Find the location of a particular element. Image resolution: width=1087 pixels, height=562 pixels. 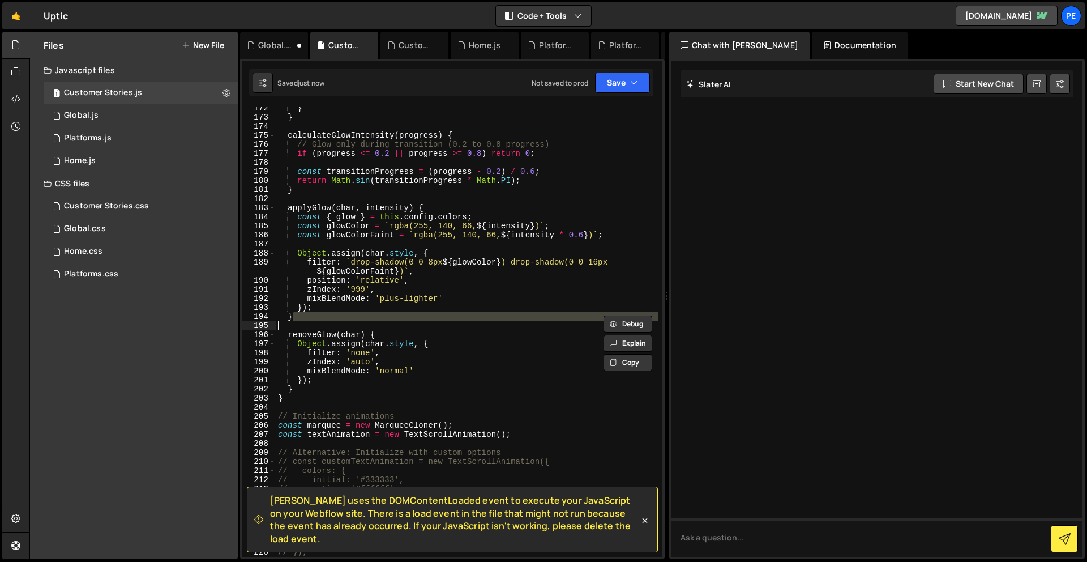

div: 203 is located at coordinates (259, 398).